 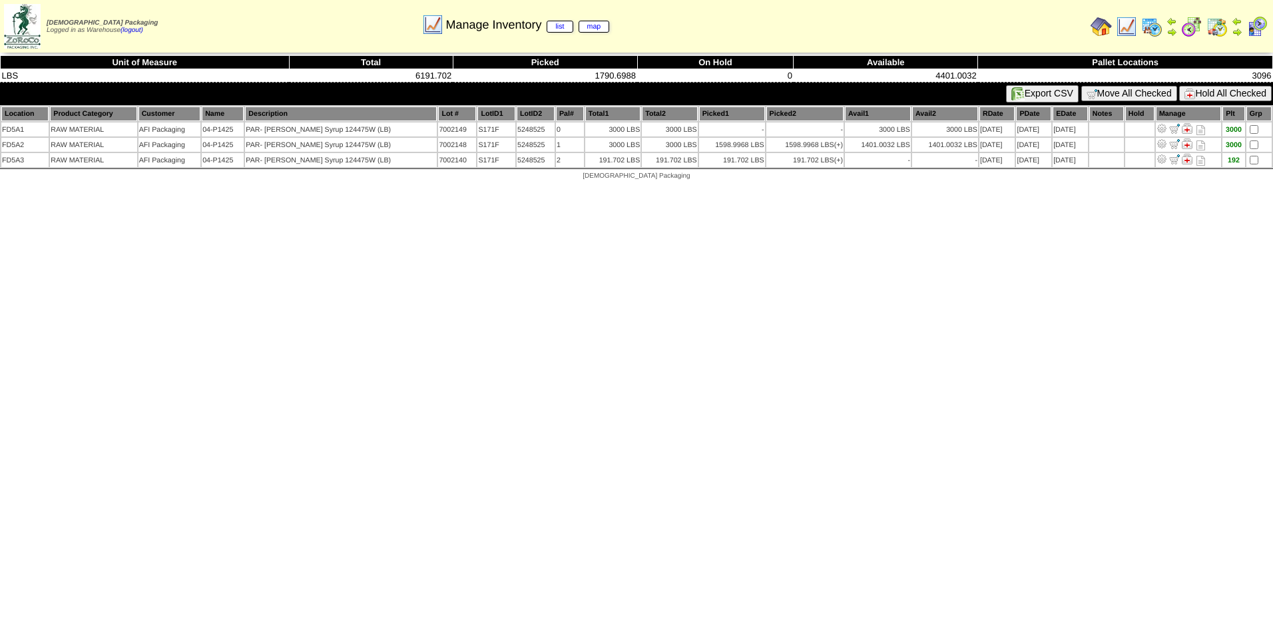 I want to click on a: (logout), so click(x=132, y=30).